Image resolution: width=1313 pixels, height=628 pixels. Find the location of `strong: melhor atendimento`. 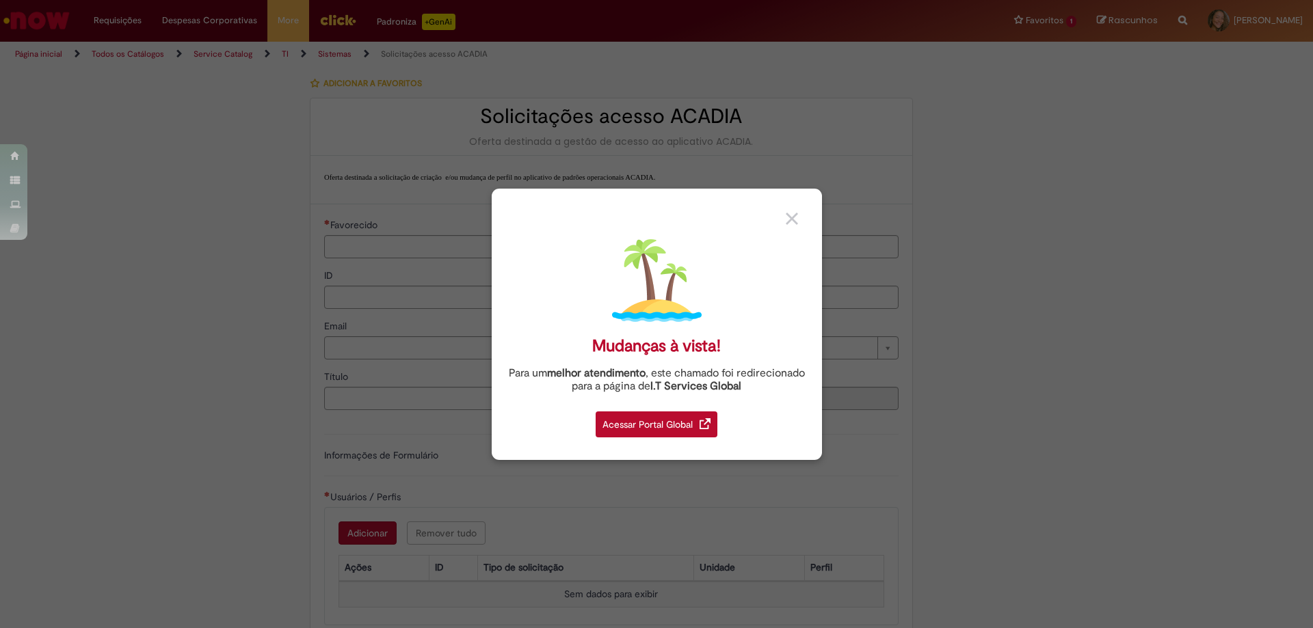

strong: melhor atendimento is located at coordinates (596, 373).